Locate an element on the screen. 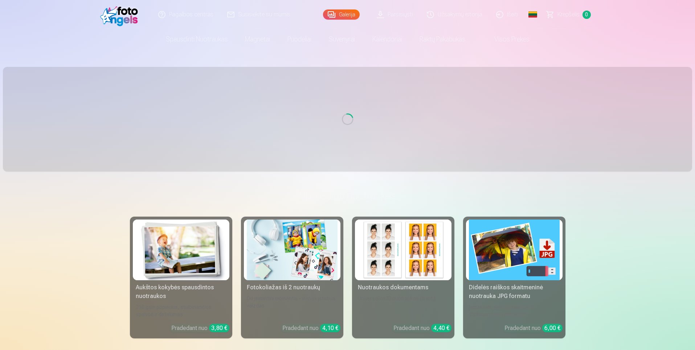  div: 4,10 € is located at coordinates (330, 328).